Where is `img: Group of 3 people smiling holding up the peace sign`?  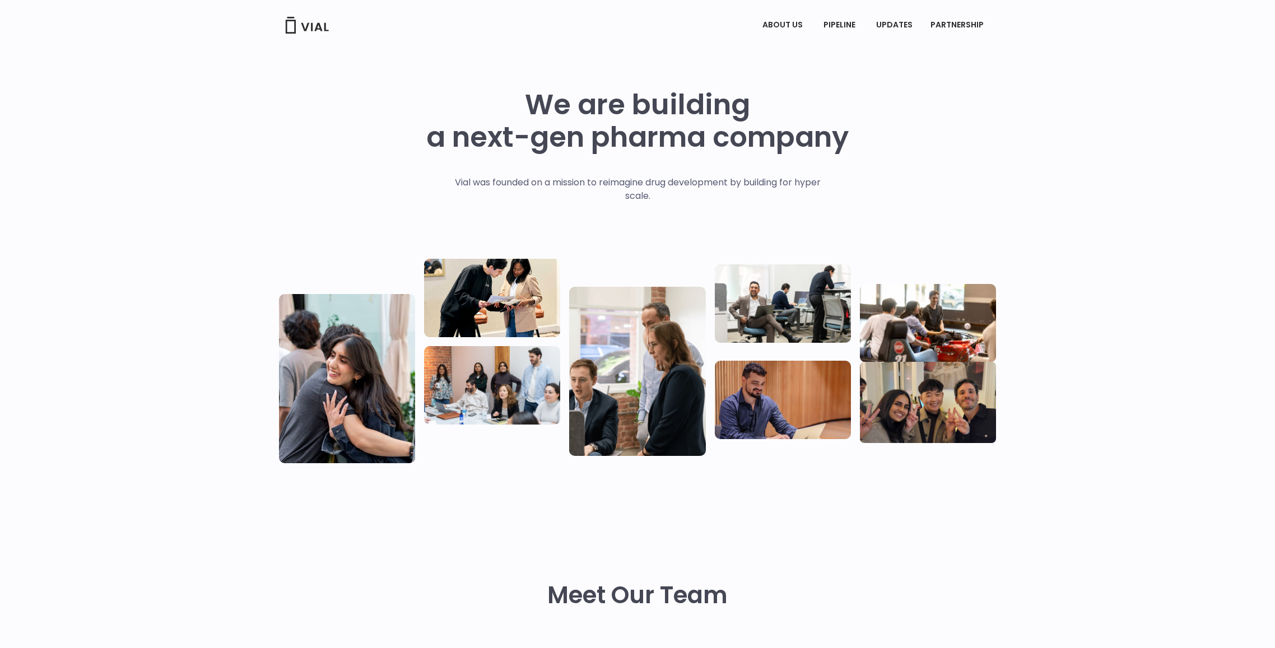 img: Group of 3 people smiling holding up the peace sign is located at coordinates (928, 402).